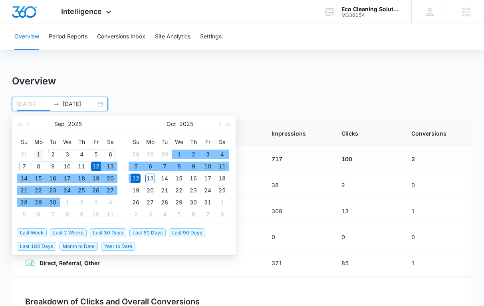 This screenshot has height=306, width=484. I want to click on td: 2025-09-29, so click(38, 202).